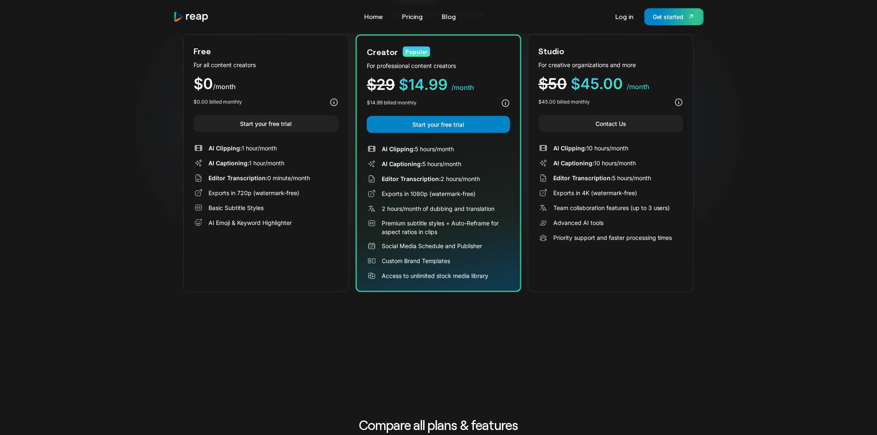 The width and height of the screenshot is (877, 435). Describe the element at coordinates (381, 85) in the screenshot. I see `span: $29` at that location.